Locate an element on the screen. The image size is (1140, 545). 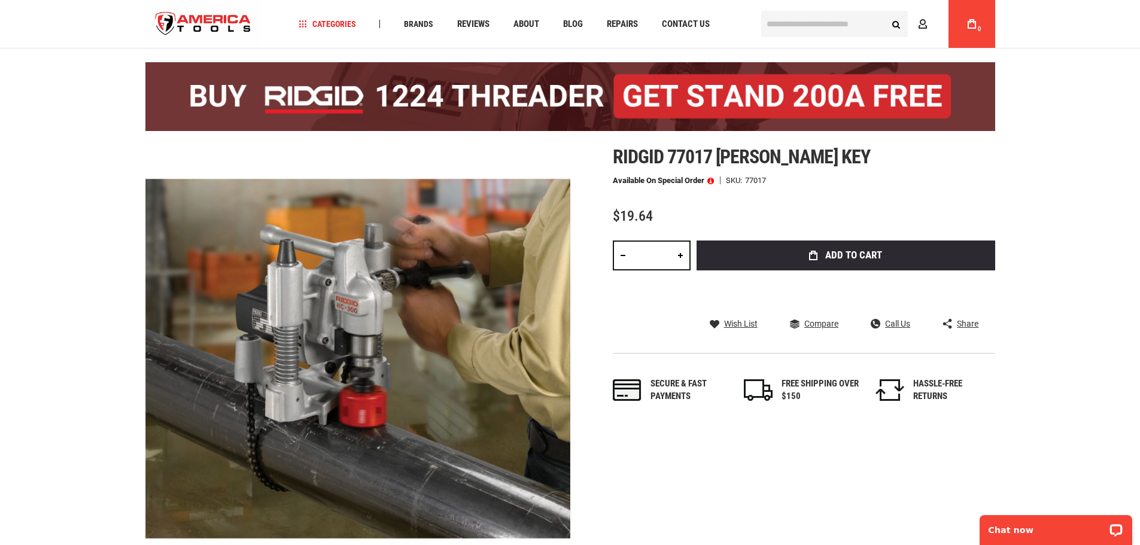
span: Repairs is located at coordinates (622, 24).